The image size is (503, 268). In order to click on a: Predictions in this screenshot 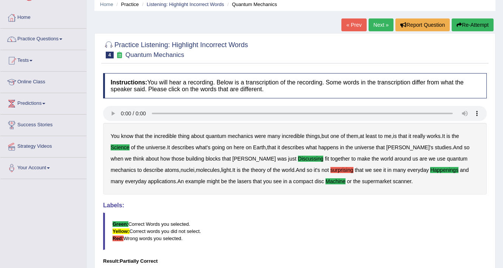, I will do `click(43, 103)`.